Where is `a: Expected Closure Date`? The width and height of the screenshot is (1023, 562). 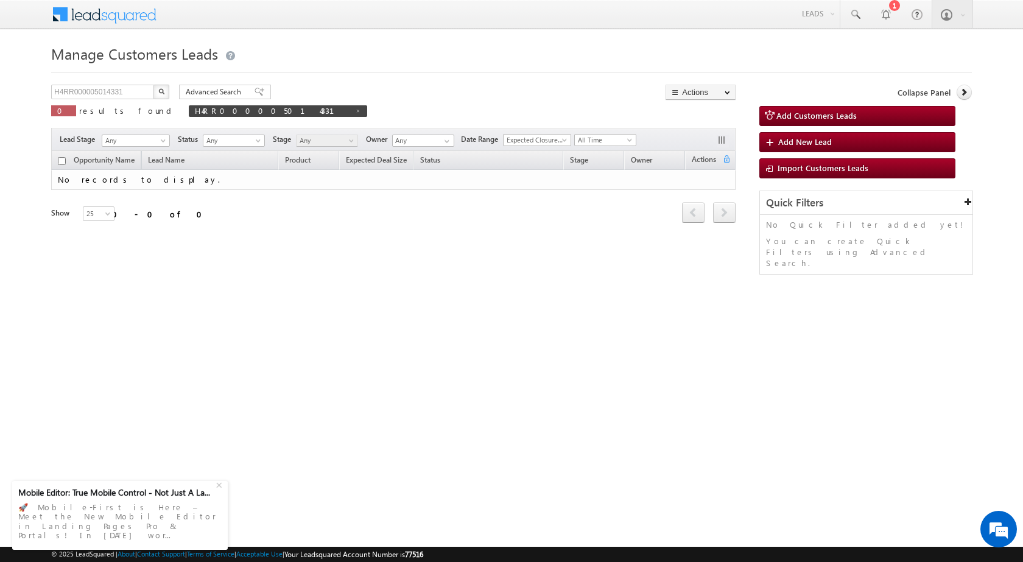 a: Expected Closure Date is located at coordinates (537, 140).